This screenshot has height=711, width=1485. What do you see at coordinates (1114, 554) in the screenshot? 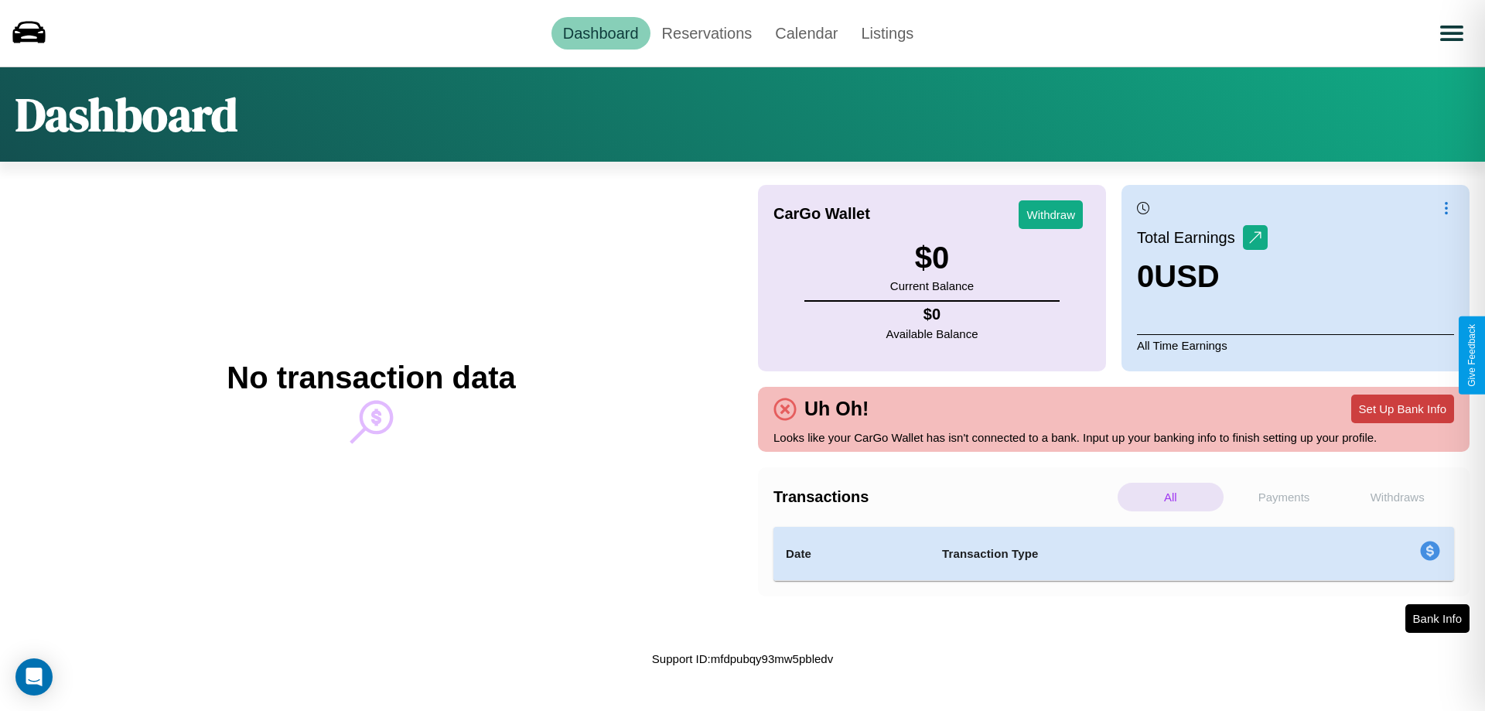
I see `table: simple table` at bounding box center [1114, 554].